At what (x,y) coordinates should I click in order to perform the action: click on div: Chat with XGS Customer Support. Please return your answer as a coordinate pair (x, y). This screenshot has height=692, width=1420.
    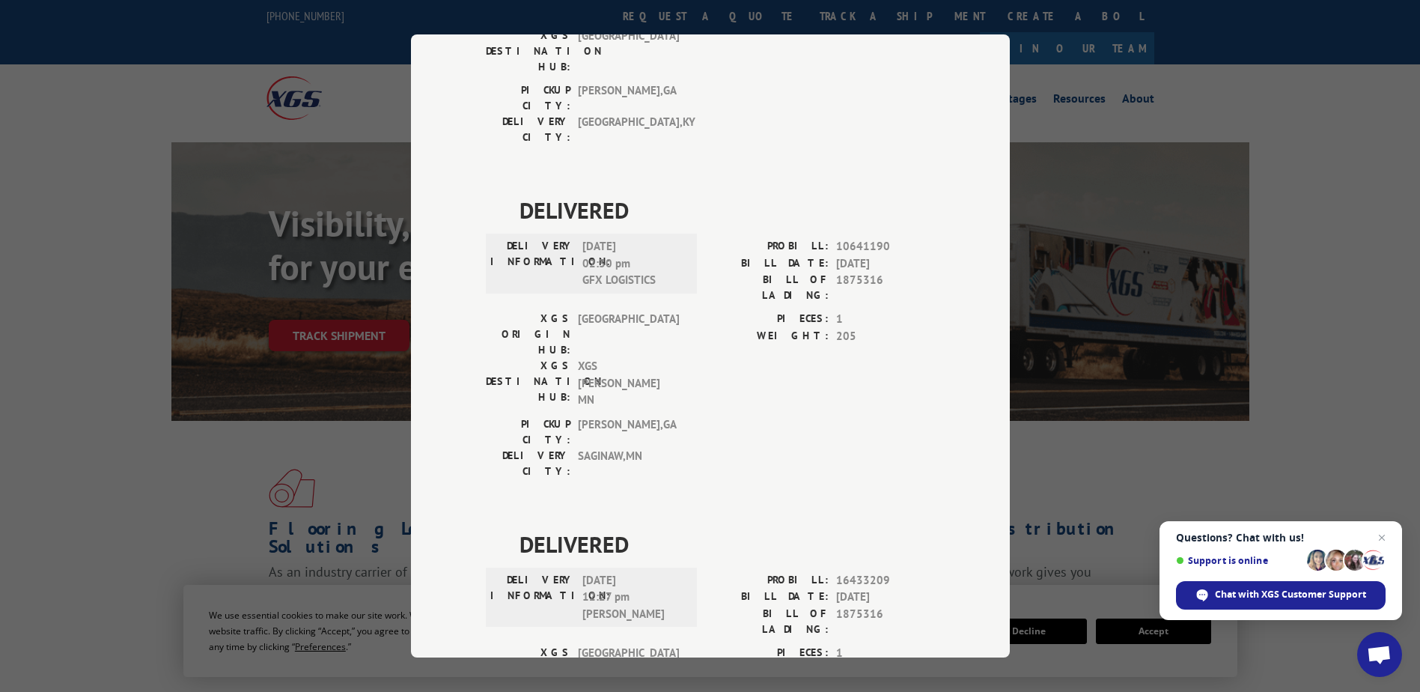
    Looking at the image, I should click on (1281, 595).